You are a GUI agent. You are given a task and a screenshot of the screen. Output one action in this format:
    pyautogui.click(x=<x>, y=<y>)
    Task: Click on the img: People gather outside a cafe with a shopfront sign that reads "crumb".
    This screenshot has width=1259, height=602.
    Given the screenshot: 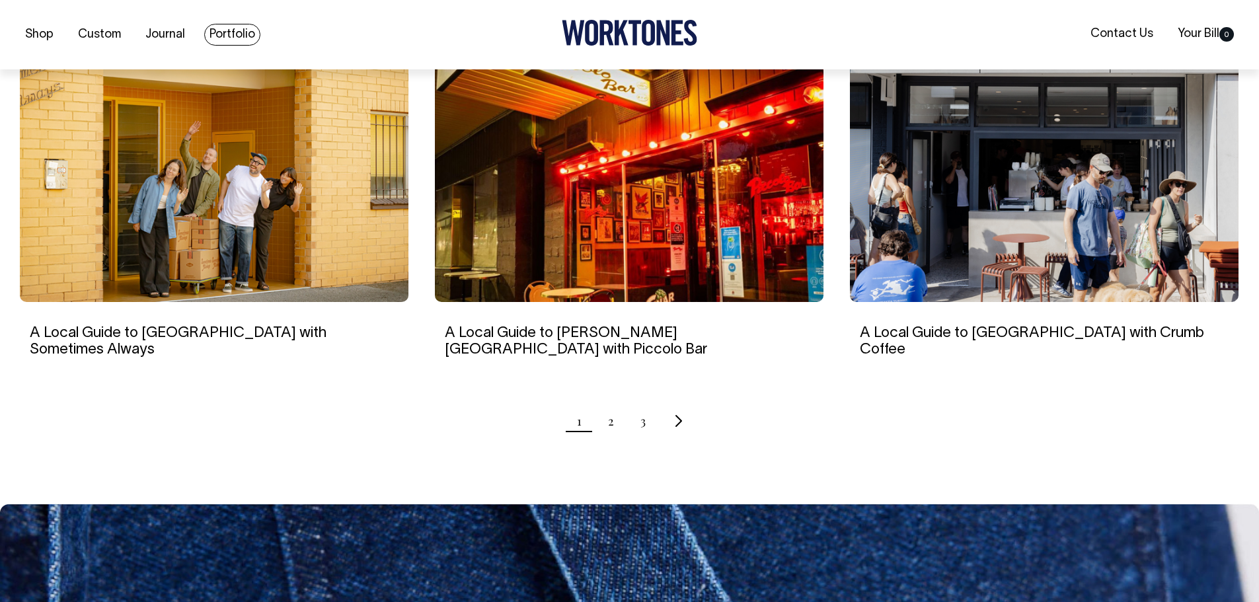 What is the action you would take?
    pyautogui.click(x=1044, y=170)
    